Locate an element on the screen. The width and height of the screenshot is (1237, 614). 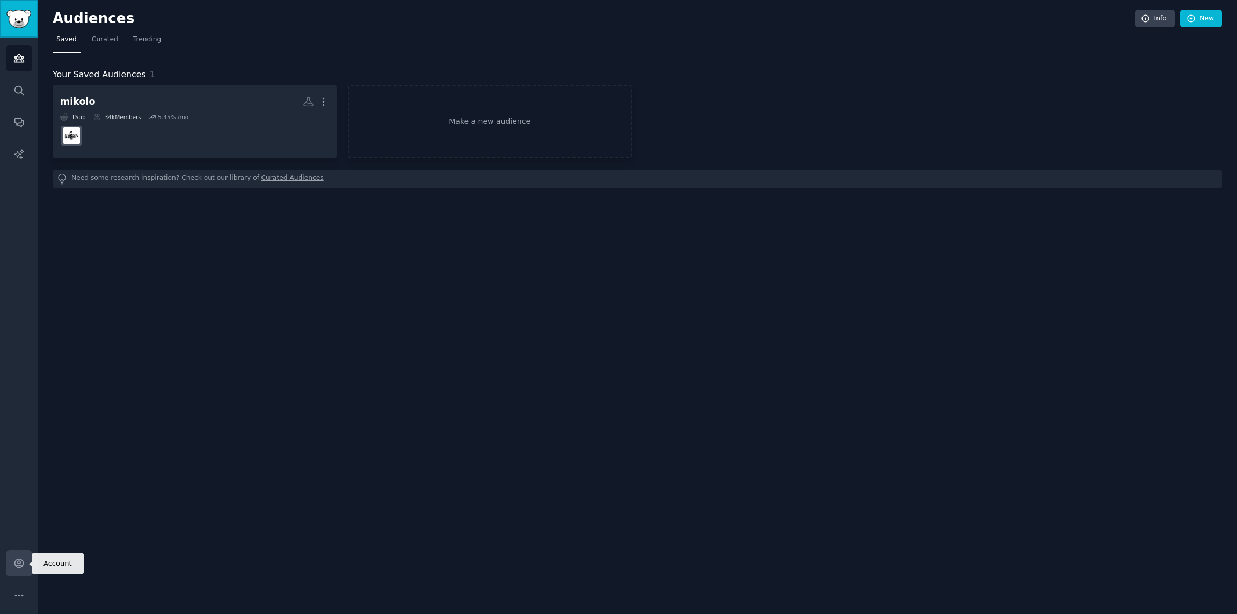
a: mikolo1Sub34kMembers5.45% /moGarageGym is located at coordinates (194, 121).